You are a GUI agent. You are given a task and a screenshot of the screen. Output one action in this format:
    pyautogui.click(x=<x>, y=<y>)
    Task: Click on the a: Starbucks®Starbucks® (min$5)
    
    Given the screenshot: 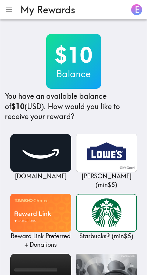 What is the action you would take?
    pyautogui.click(x=106, y=217)
    